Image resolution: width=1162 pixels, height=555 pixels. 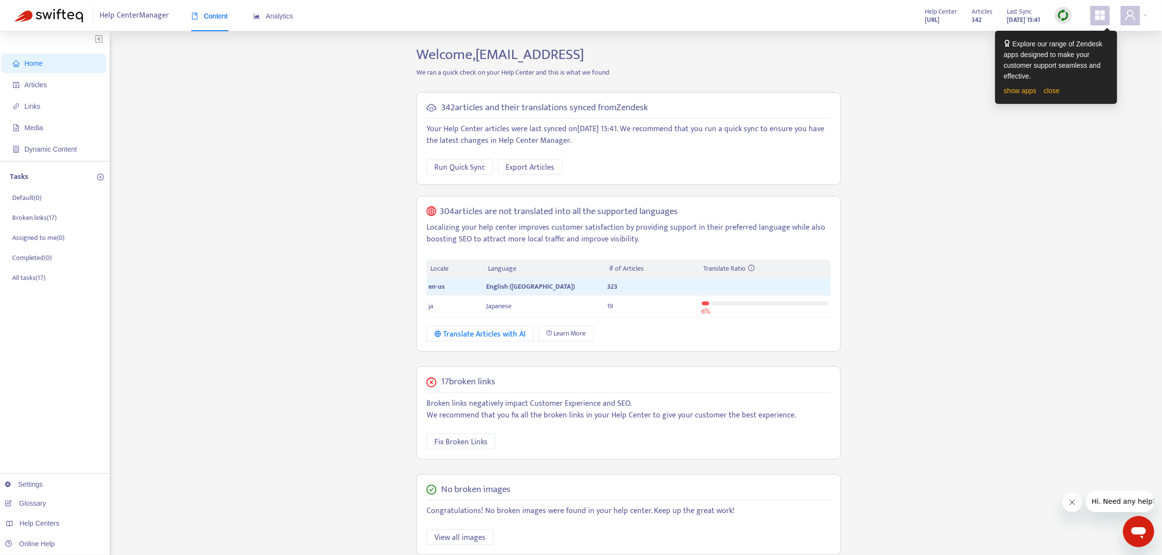 I want to click on img: Swifteq, so click(x=49, y=16).